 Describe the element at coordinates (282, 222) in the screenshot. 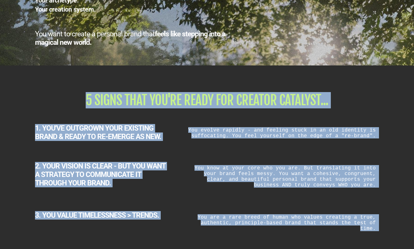

I see `div: You are a rare breed of human who values creating a true, authentic, principle-based brand that s...` at that location.